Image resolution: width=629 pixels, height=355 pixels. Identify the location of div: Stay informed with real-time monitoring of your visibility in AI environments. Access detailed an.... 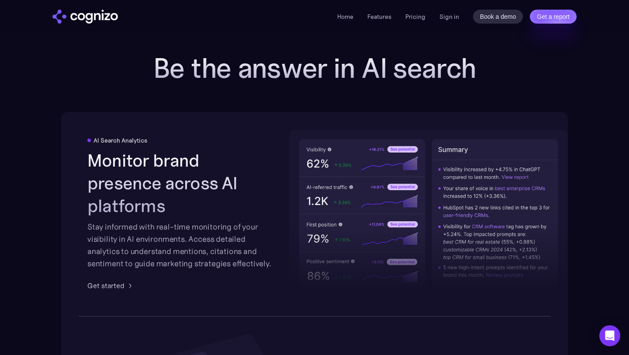
(181, 245).